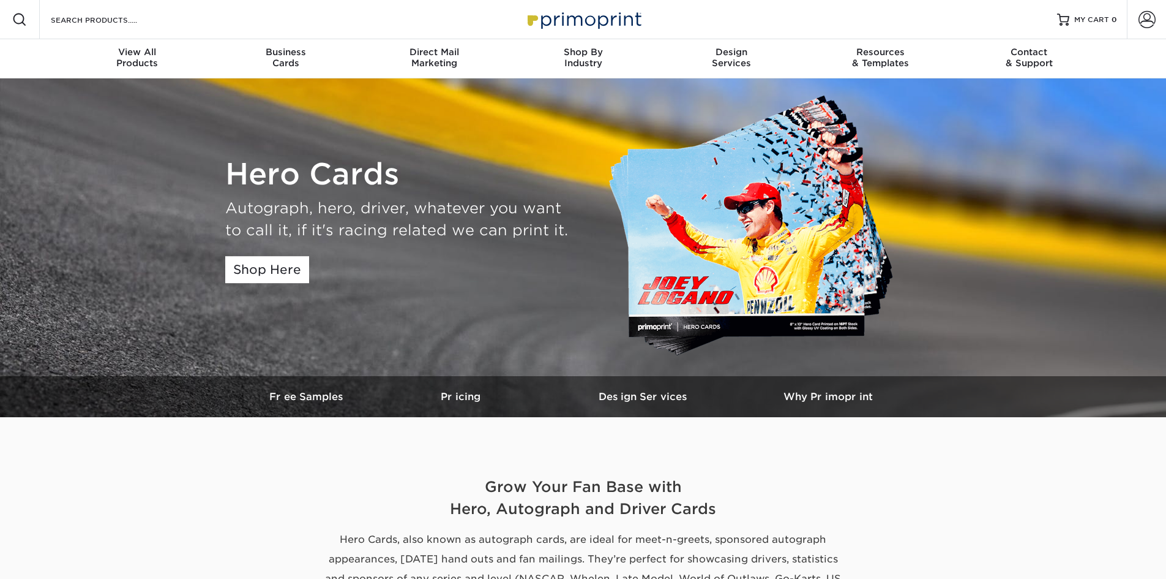  I want to click on span: Shop By, so click(583, 52).